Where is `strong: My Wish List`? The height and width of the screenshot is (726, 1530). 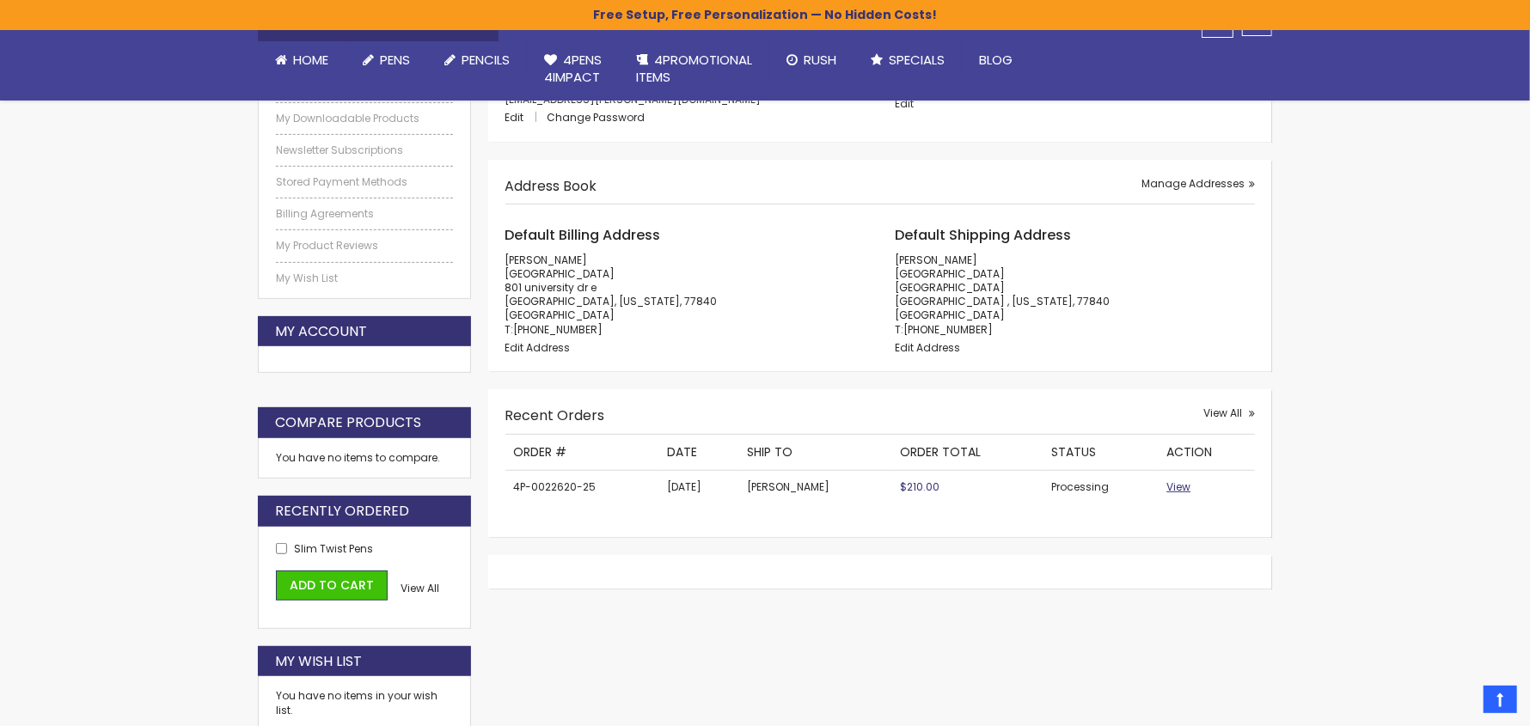
strong: My Wish List is located at coordinates (318, 662).